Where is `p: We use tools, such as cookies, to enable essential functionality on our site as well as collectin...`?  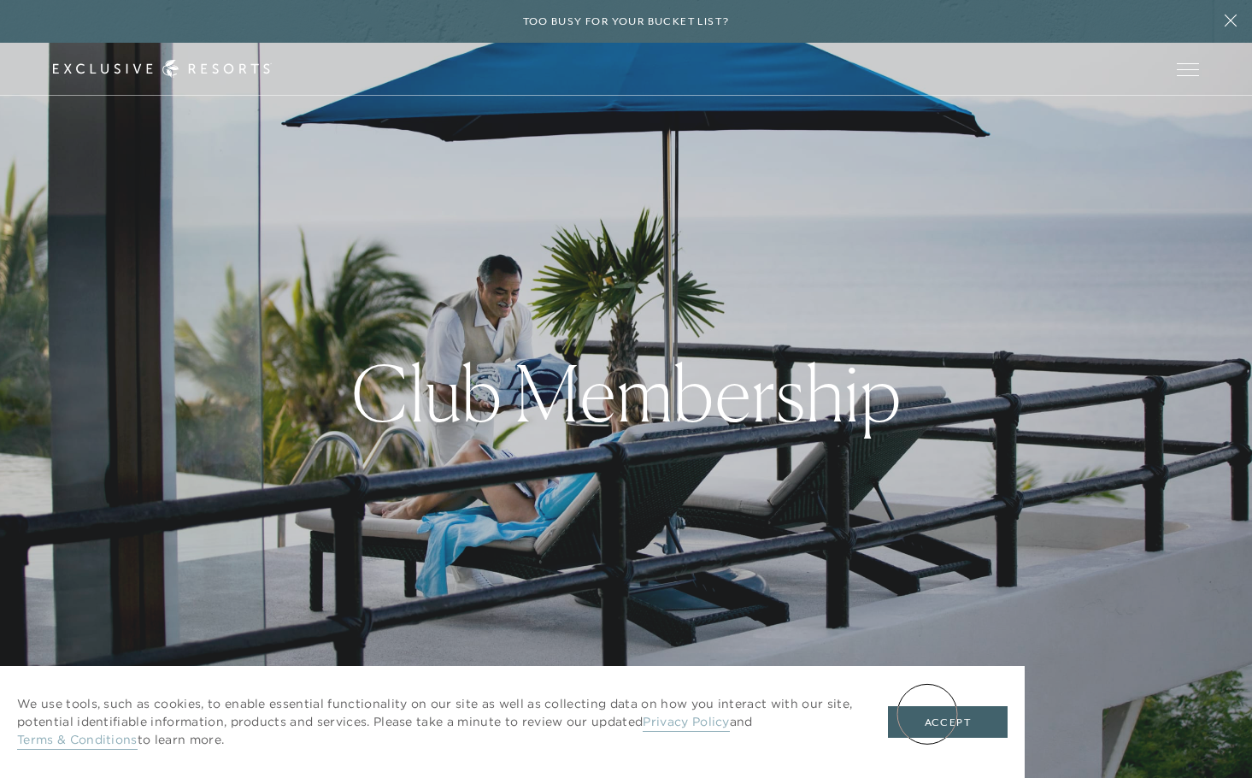
p: We use tools, such as cookies, to enable essential functionality on our site as well as collectin... is located at coordinates (435, 721).